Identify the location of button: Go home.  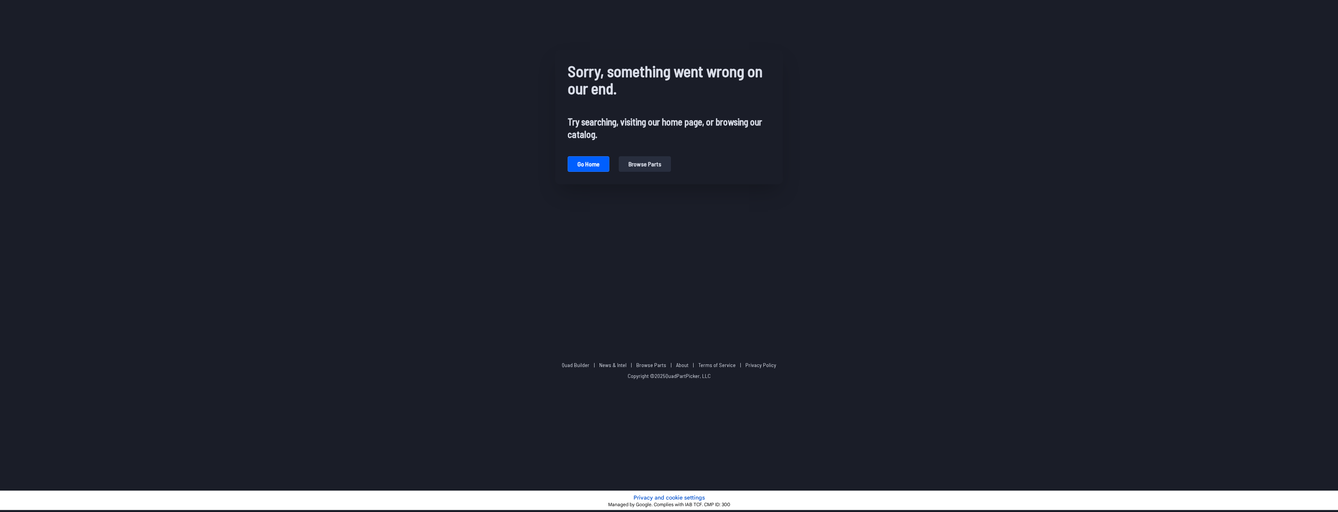
(588, 164).